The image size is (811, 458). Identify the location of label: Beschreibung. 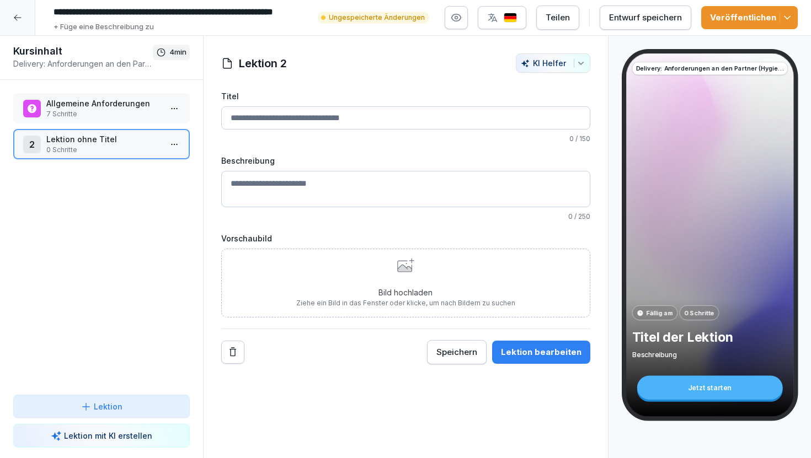
(248, 161).